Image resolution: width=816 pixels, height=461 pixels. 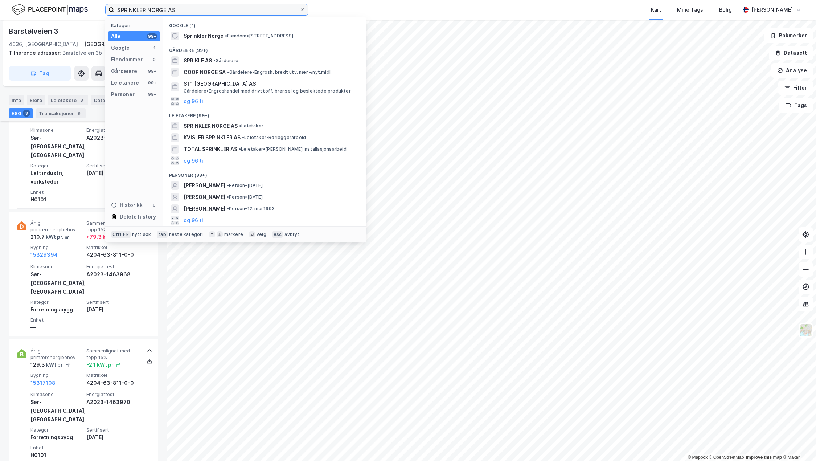 What do you see at coordinates (16, 100) in the screenshot?
I see `div: Info` at bounding box center [16, 100].